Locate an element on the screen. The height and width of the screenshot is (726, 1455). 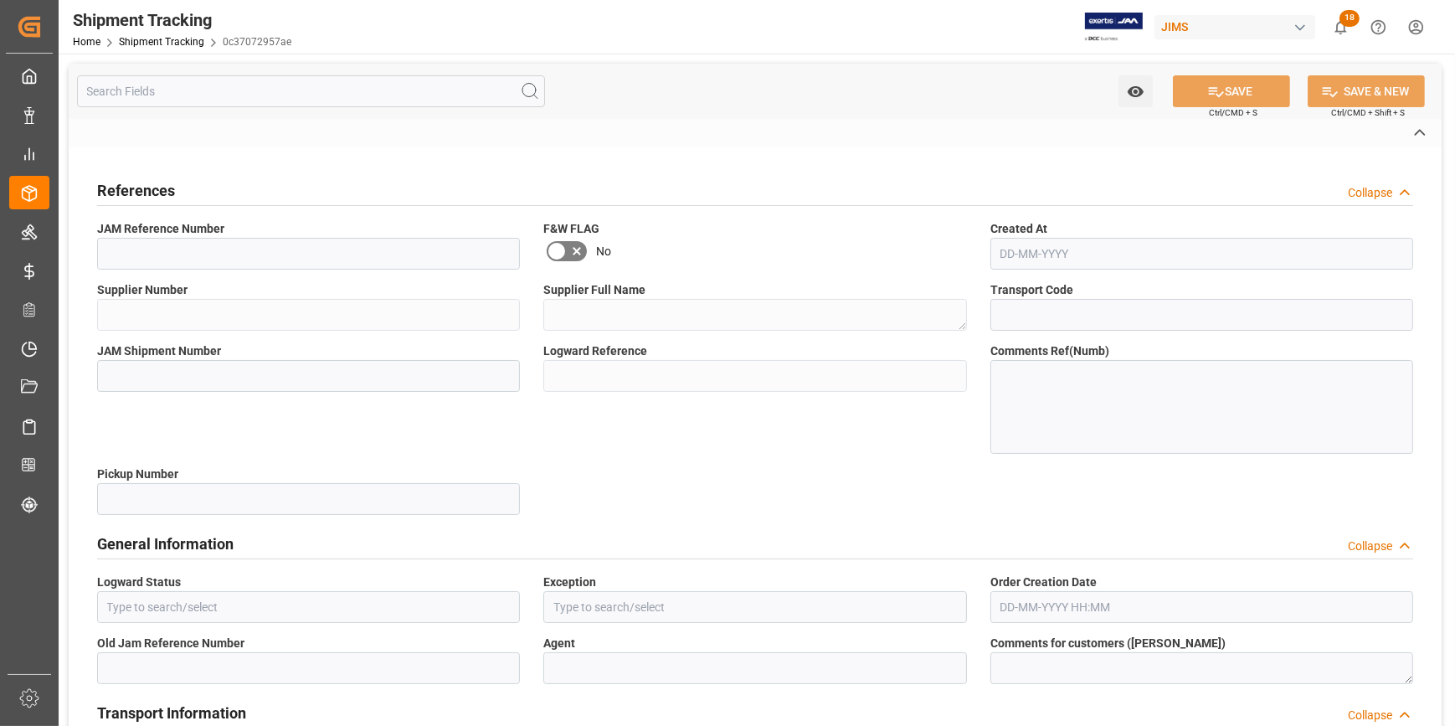
span: Logward Status is located at coordinates (139, 582).